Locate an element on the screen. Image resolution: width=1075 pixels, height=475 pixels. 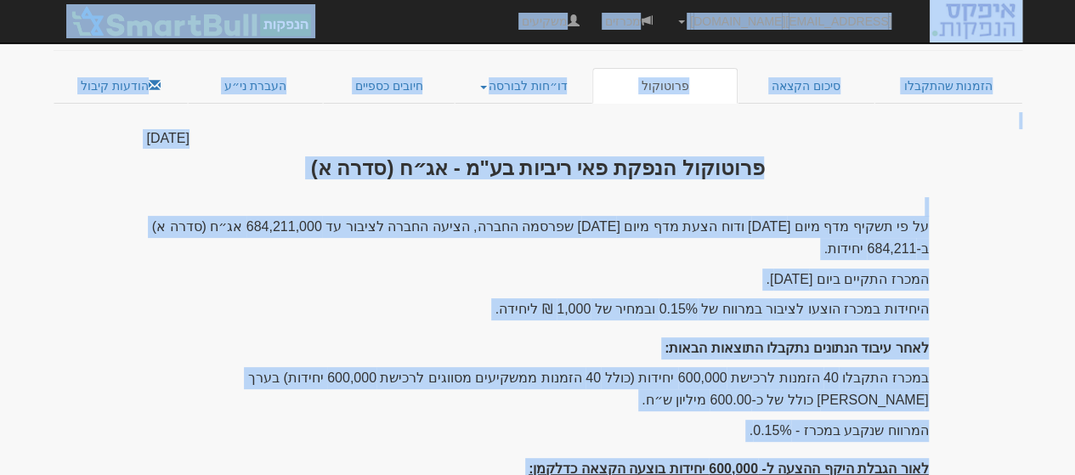
h3: פרוטוקול הנפקת פאי ריביות בע"מ - אג״ח (סדרה א) is located at coordinates (538, 168).